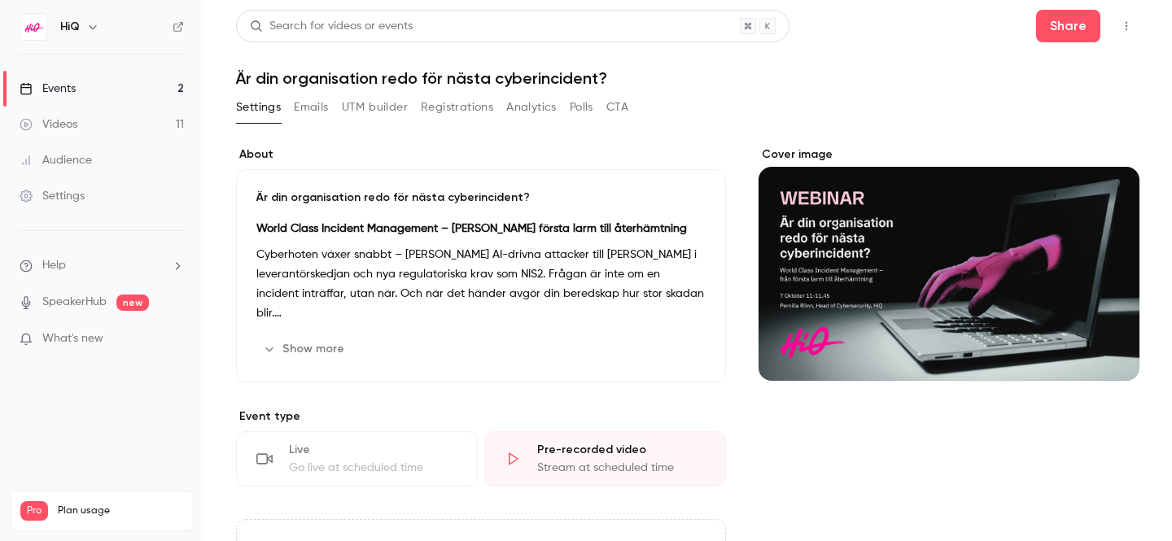 The image size is (1172, 541). I want to click on button: Share, so click(1068, 26).